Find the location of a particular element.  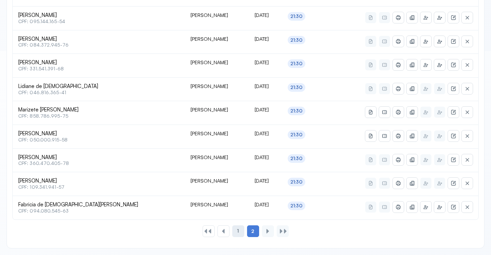

span: CPF: 360.470.405-78 is located at coordinates (99, 163).